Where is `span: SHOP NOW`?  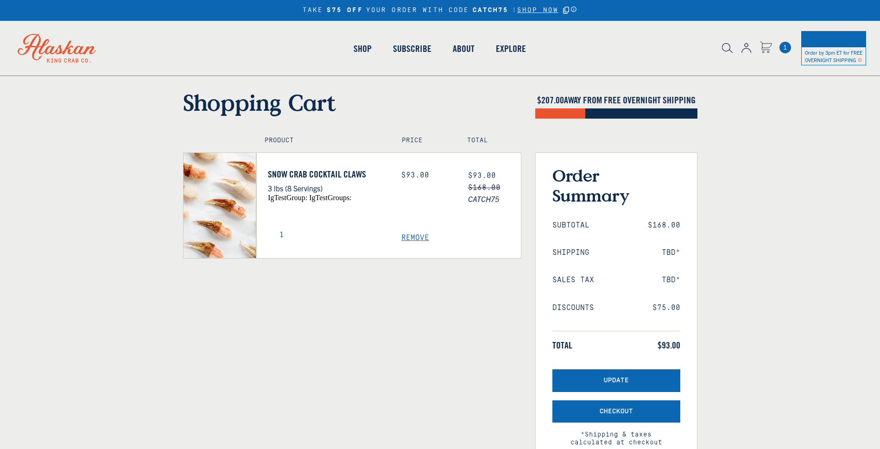 span: SHOP NOW is located at coordinates (538, 10).